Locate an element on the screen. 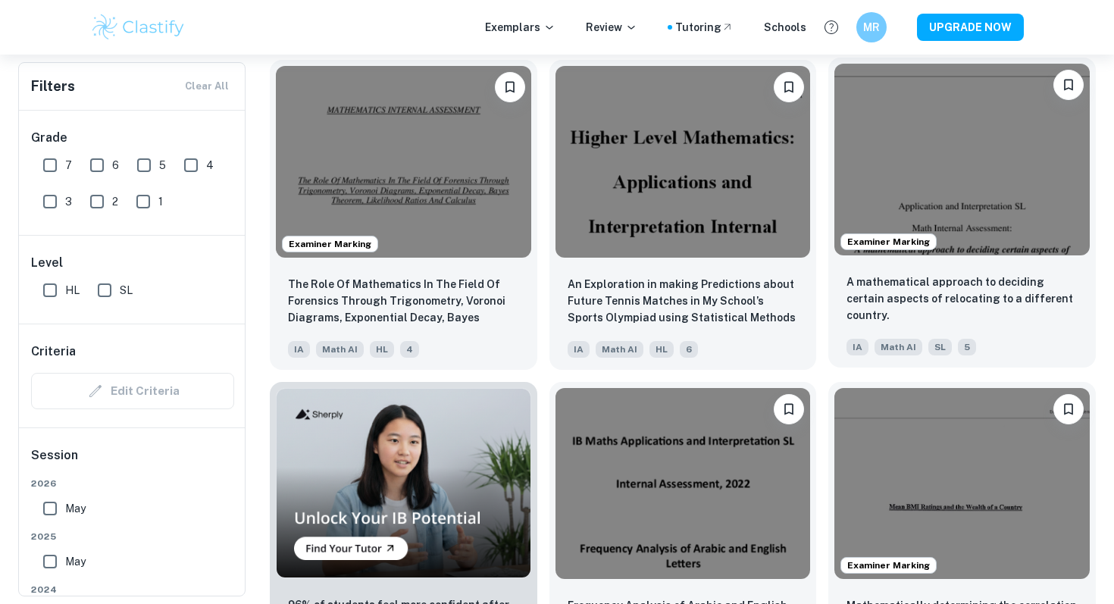  a: BookmarkAn Exploration in making Predictions about Future Tennis Matches in My School’s Sports Ol... is located at coordinates (683, 214).